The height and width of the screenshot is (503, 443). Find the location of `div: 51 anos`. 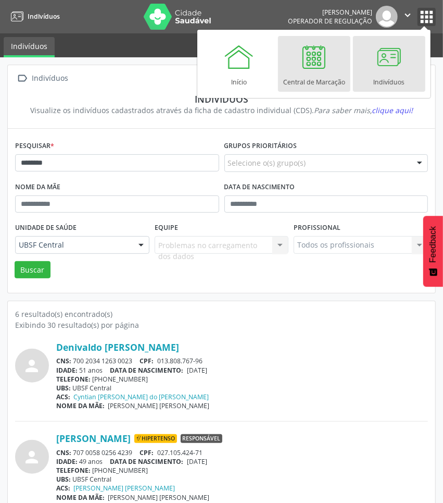

div: 51 anos is located at coordinates (242, 370).